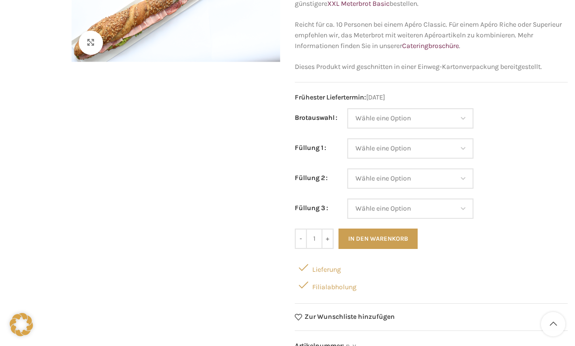  I want to click on div: Filialabholung, so click(431, 285).